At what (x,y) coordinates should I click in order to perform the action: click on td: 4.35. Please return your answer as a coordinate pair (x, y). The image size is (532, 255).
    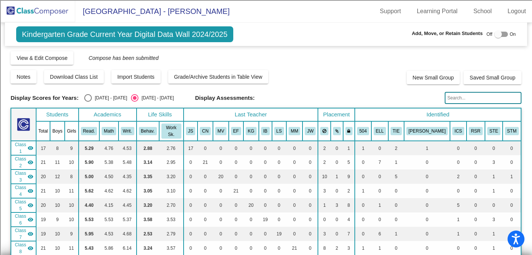
    Looking at the image, I should click on (128, 177).